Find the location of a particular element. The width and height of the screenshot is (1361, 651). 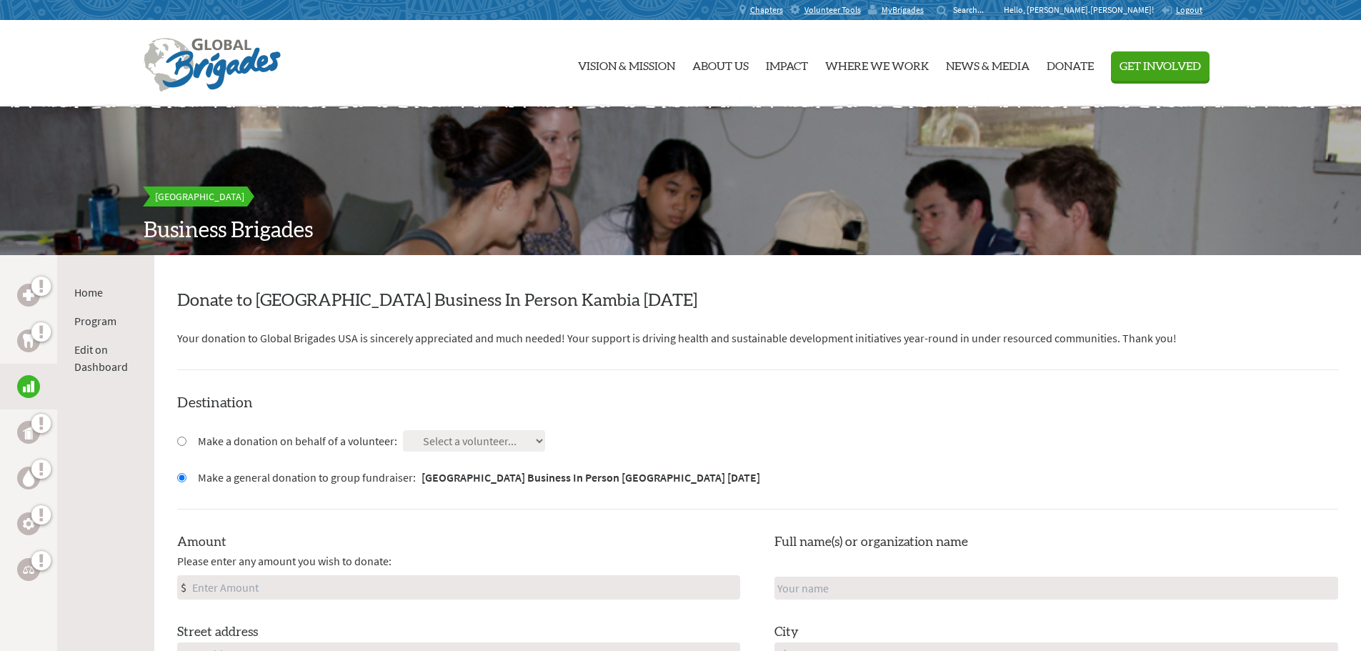

label: Make a general donation to group fundraiser: is located at coordinates (479, 477).